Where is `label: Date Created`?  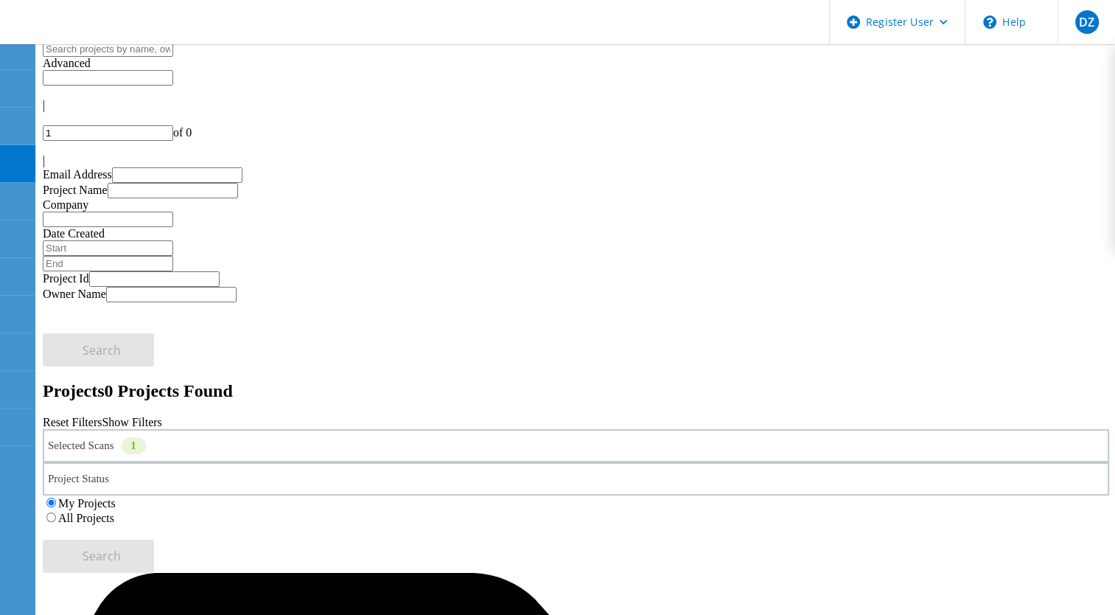
label: Date Created is located at coordinates (74, 233).